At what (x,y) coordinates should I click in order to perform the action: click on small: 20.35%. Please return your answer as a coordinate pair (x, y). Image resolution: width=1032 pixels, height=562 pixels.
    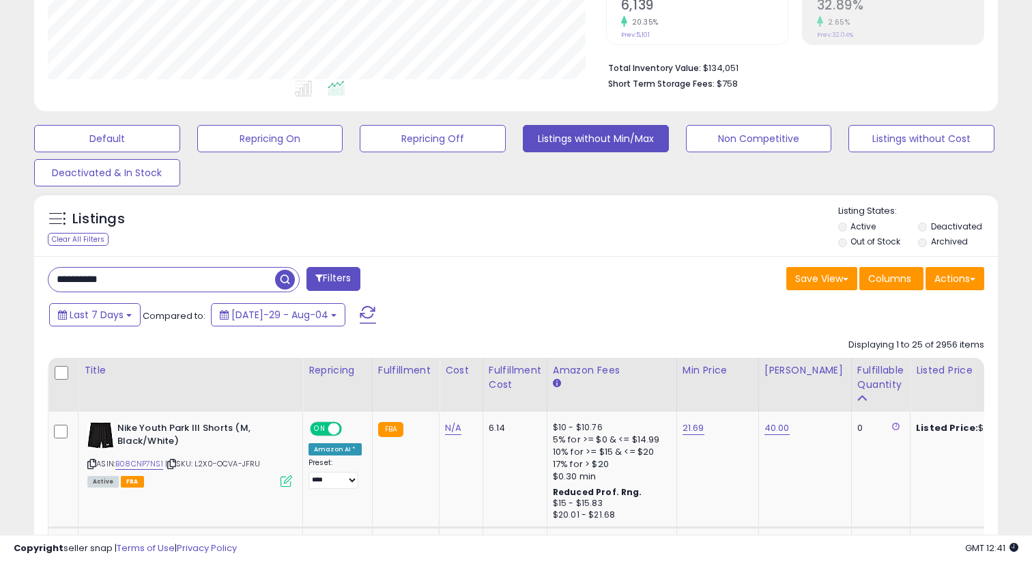
    Looking at the image, I should click on (643, 22).